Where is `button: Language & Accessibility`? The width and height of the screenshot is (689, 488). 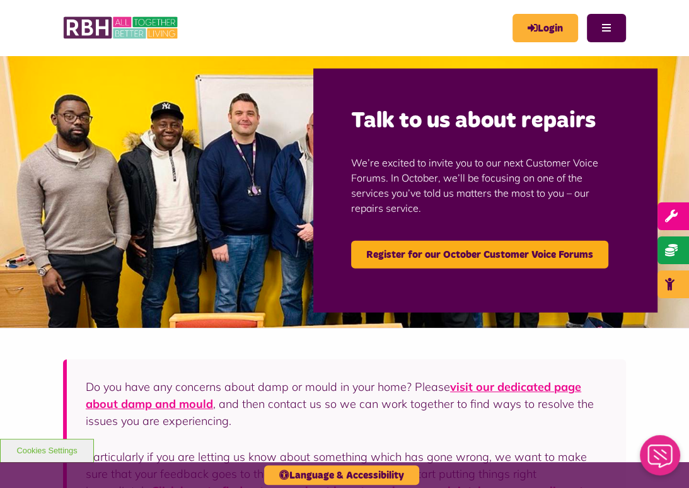
button: Language & Accessibility is located at coordinates (342, 475).